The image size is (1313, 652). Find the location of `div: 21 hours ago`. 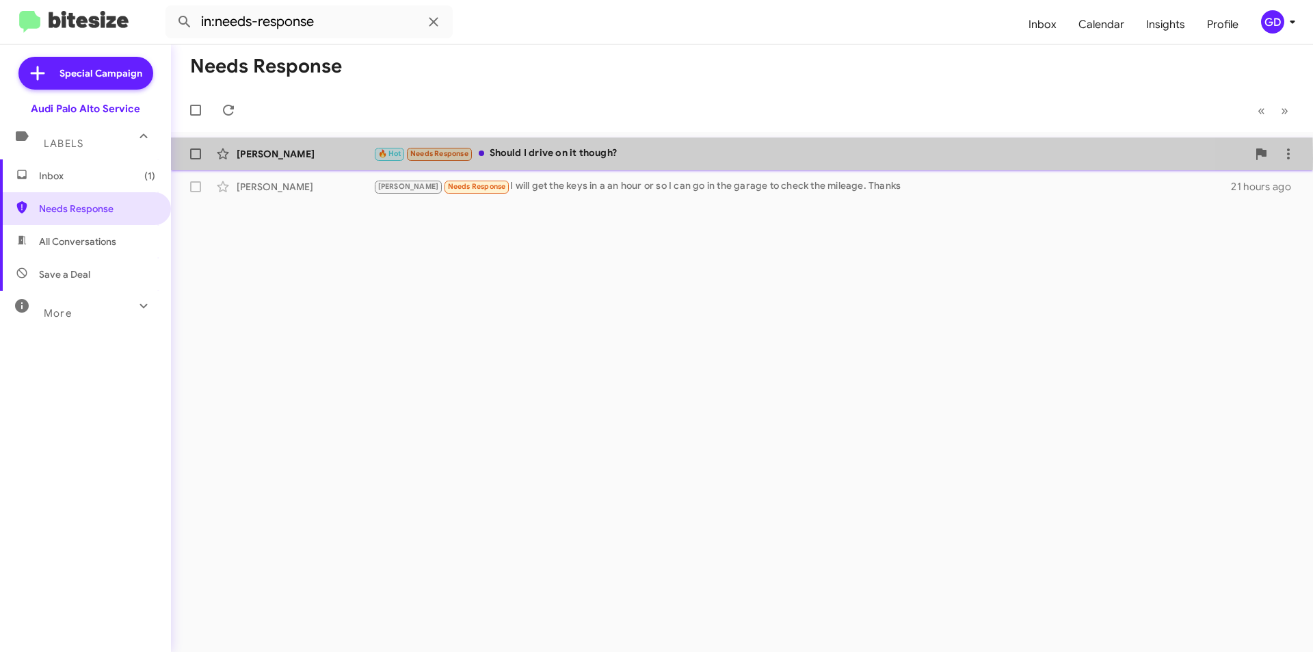

div: 21 hours ago is located at coordinates (1266, 187).